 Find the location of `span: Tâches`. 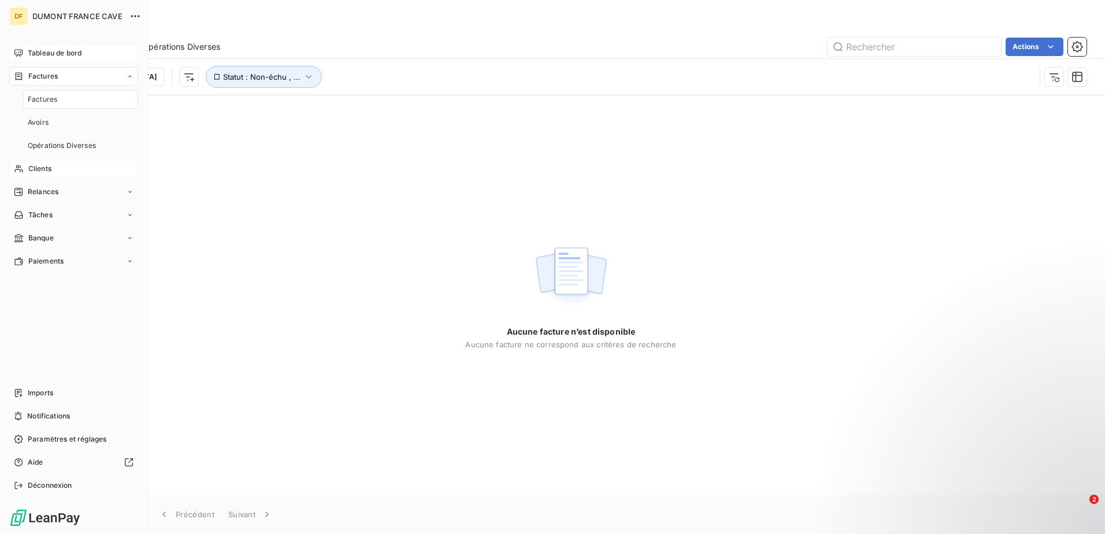

span: Tâches is located at coordinates (40, 215).